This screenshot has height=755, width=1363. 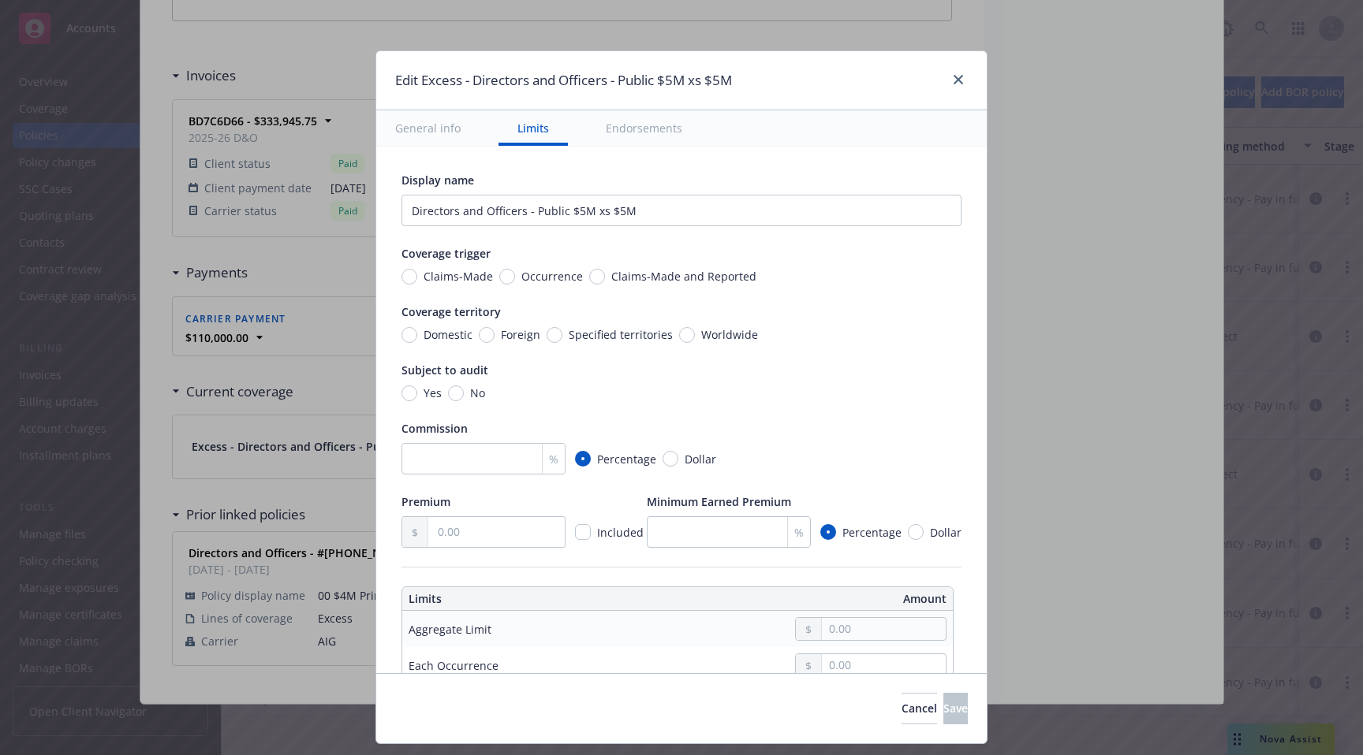 What do you see at coordinates (507, 277) in the screenshot?
I see `input: Occurrence` at bounding box center [507, 277].